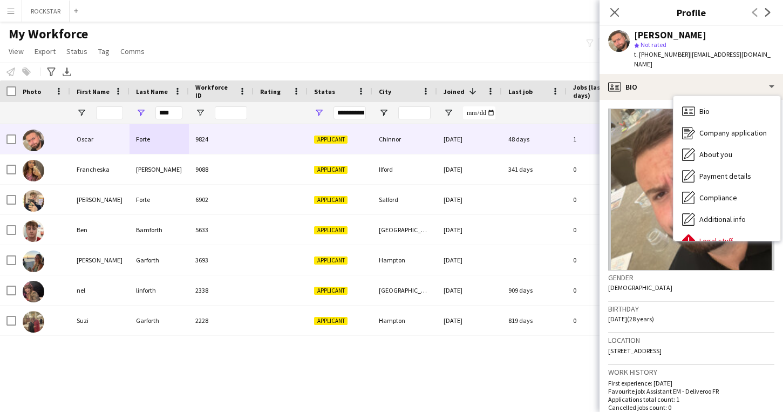  What do you see at coordinates (405, 139) in the screenshot?
I see `div: Chinnor` at bounding box center [405, 139].